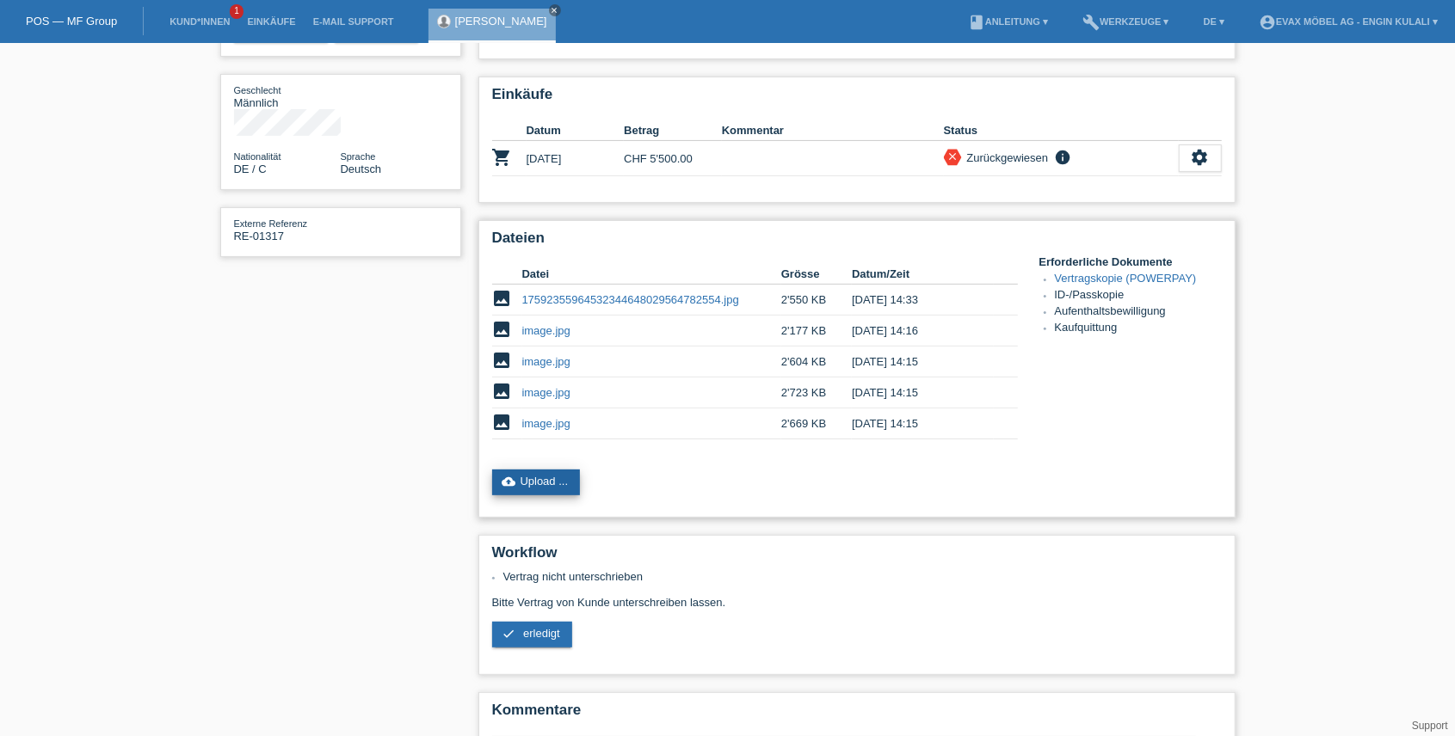 This screenshot has width=1455, height=736. Describe the element at coordinates (857, 243) in the screenshot. I see `h2: Dateien` at that location.